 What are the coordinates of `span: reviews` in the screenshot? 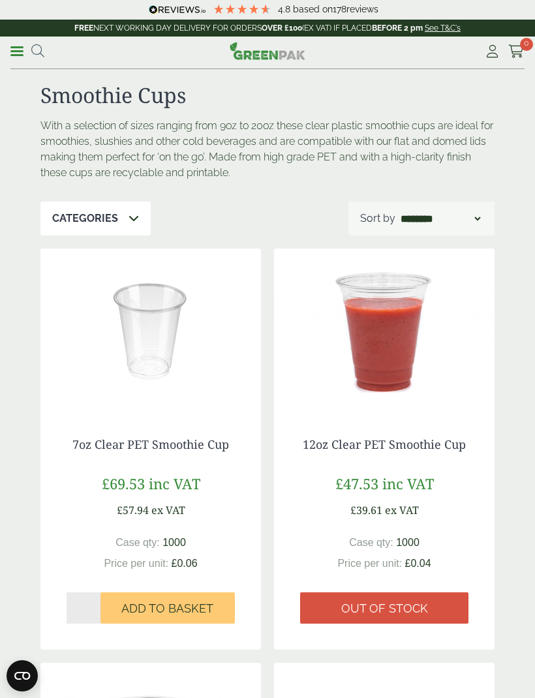 It's located at (362, 9).